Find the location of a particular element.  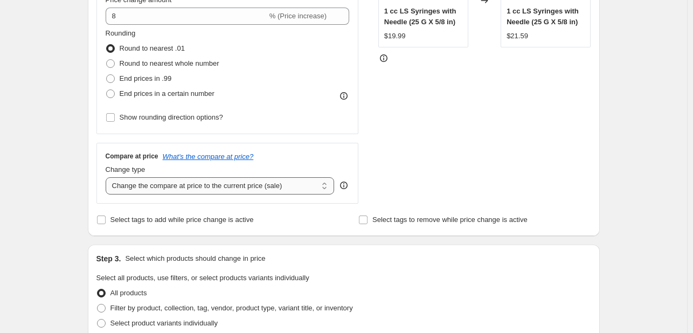

span: Rounding is located at coordinates (121, 33).